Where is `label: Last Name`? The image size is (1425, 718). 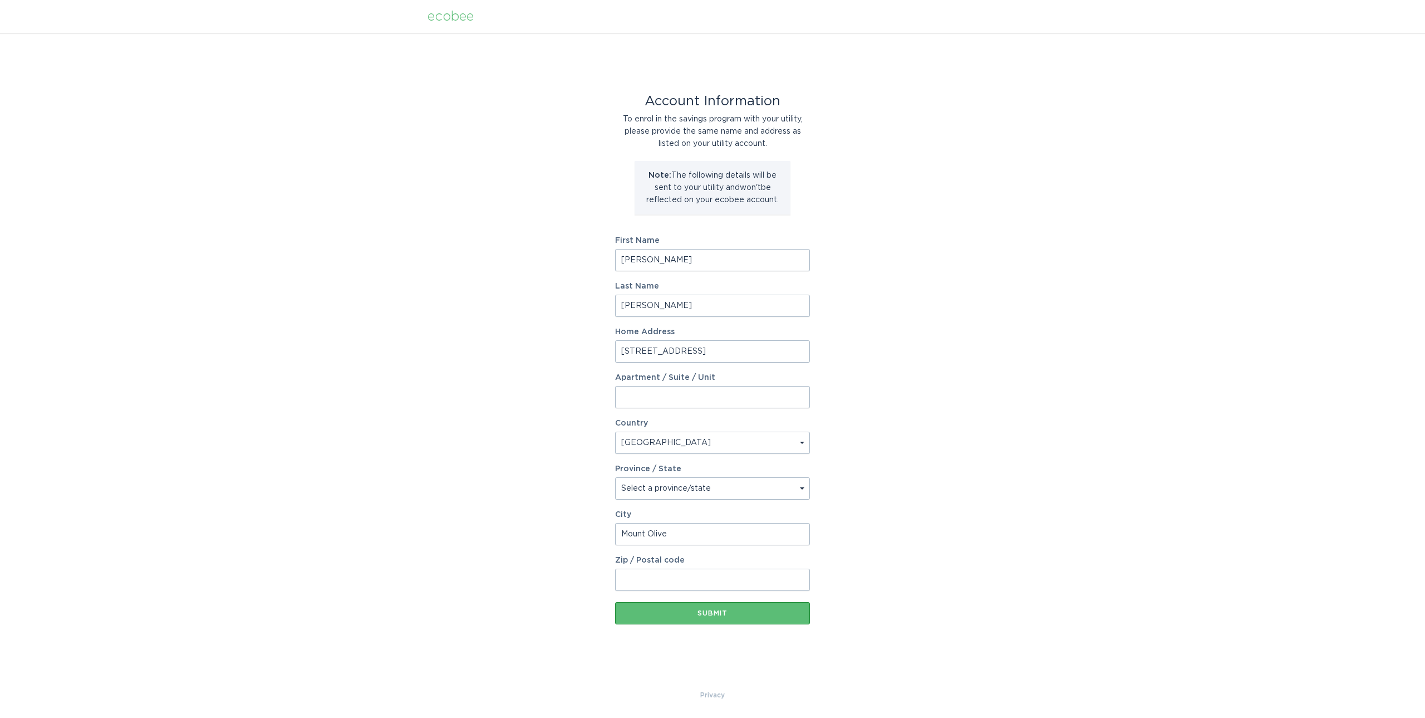 label: Last Name is located at coordinates (713, 286).